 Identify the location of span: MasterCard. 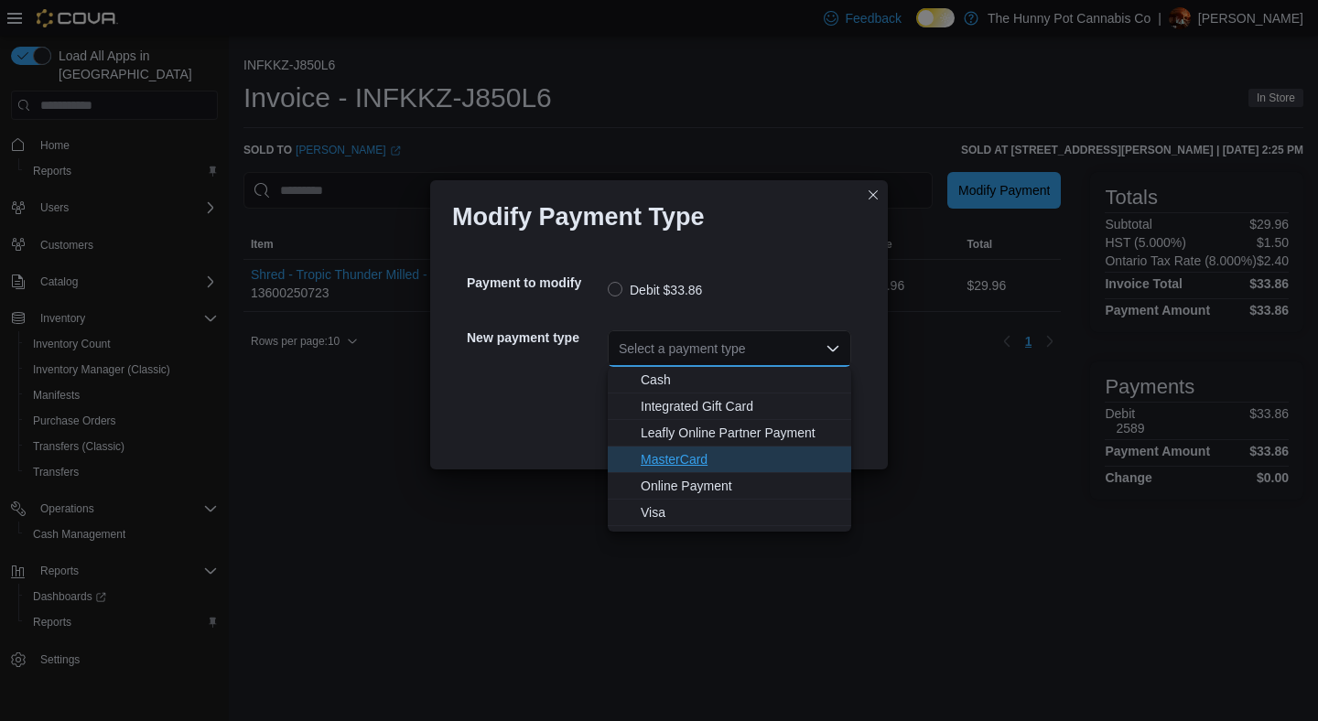
(740, 459).